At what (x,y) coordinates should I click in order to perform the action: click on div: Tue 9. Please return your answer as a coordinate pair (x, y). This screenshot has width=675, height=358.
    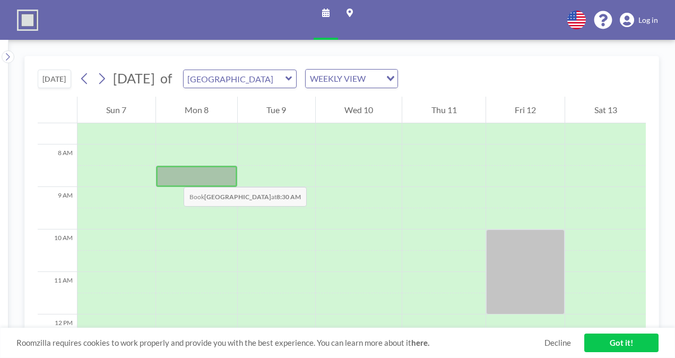
    Looking at the image, I should click on (276, 110).